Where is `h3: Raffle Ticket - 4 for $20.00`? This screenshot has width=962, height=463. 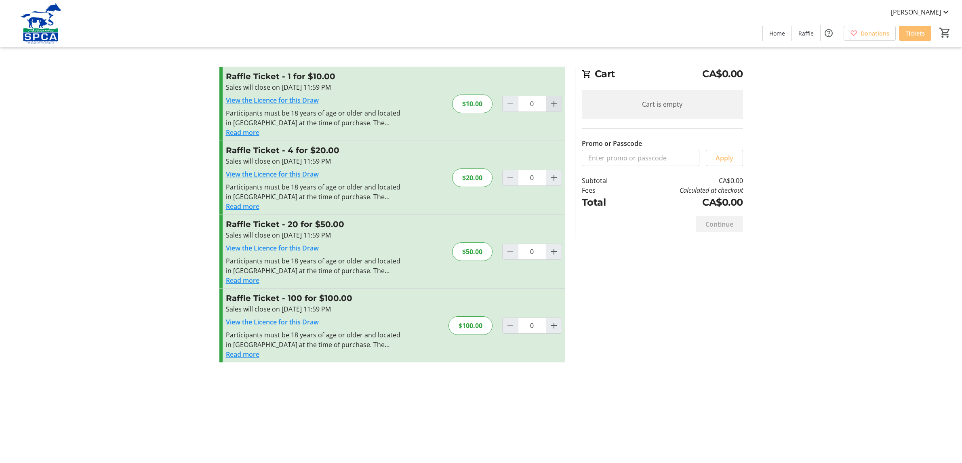
h3: Raffle Ticket - 4 for $20.00 is located at coordinates (314, 150).